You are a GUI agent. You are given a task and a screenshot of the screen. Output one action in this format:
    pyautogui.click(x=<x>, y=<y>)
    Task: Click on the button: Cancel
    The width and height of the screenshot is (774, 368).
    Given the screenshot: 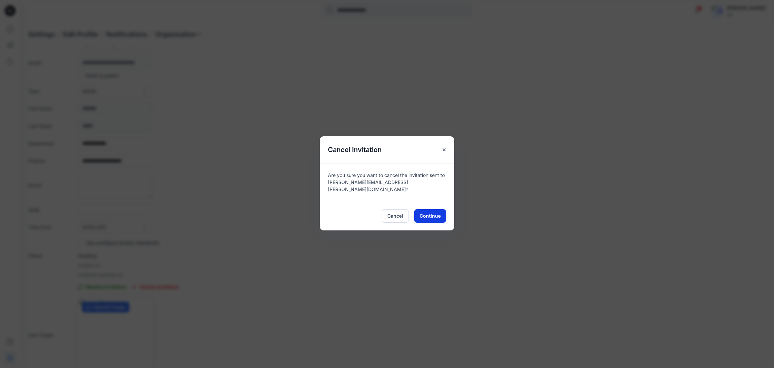 What is the action you would take?
    pyautogui.click(x=395, y=216)
    